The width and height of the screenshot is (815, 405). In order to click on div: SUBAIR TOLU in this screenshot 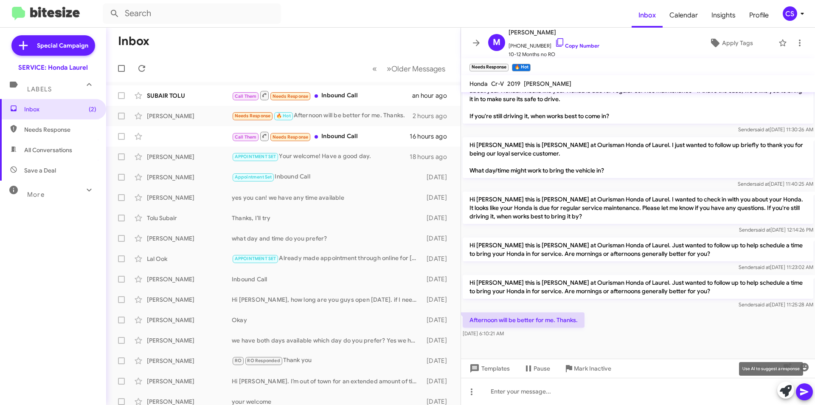, I will do `click(189, 96)`.